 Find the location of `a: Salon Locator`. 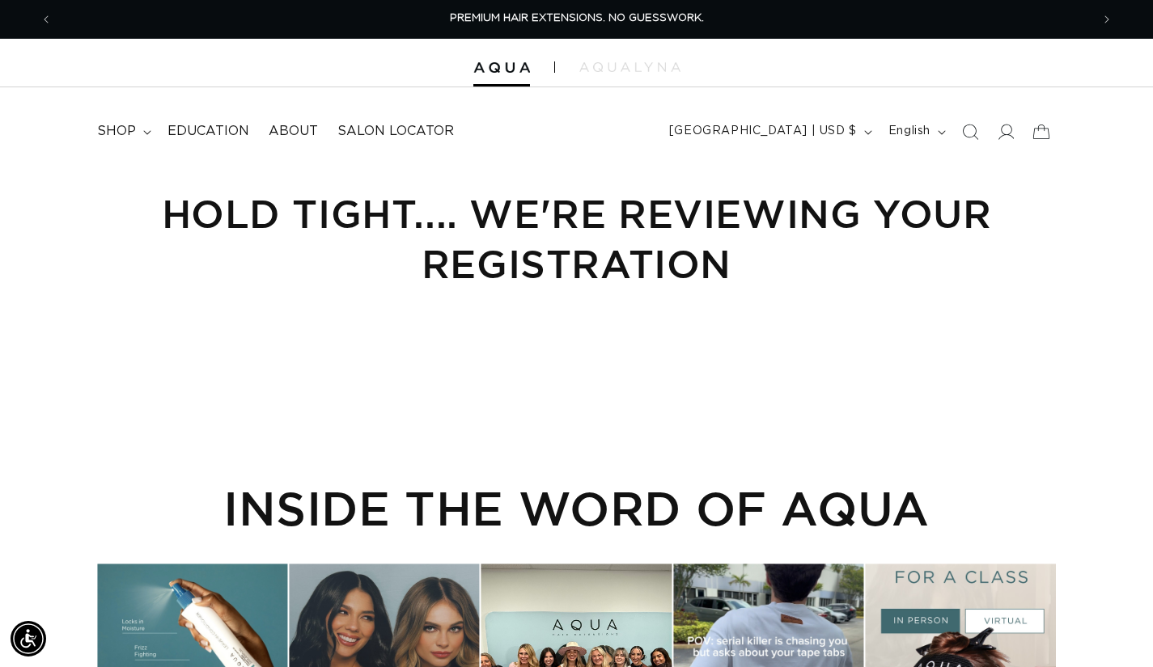

a: Salon Locator is located at coordinates (396, 131).